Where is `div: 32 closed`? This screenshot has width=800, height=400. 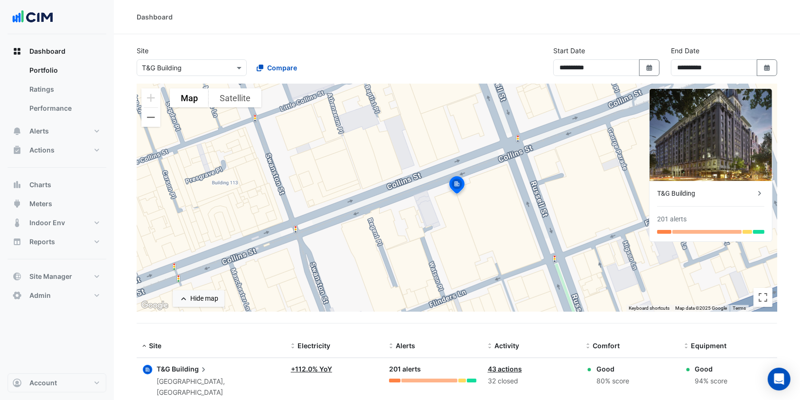
div: 32 closed is located at coordinates (531, 381).